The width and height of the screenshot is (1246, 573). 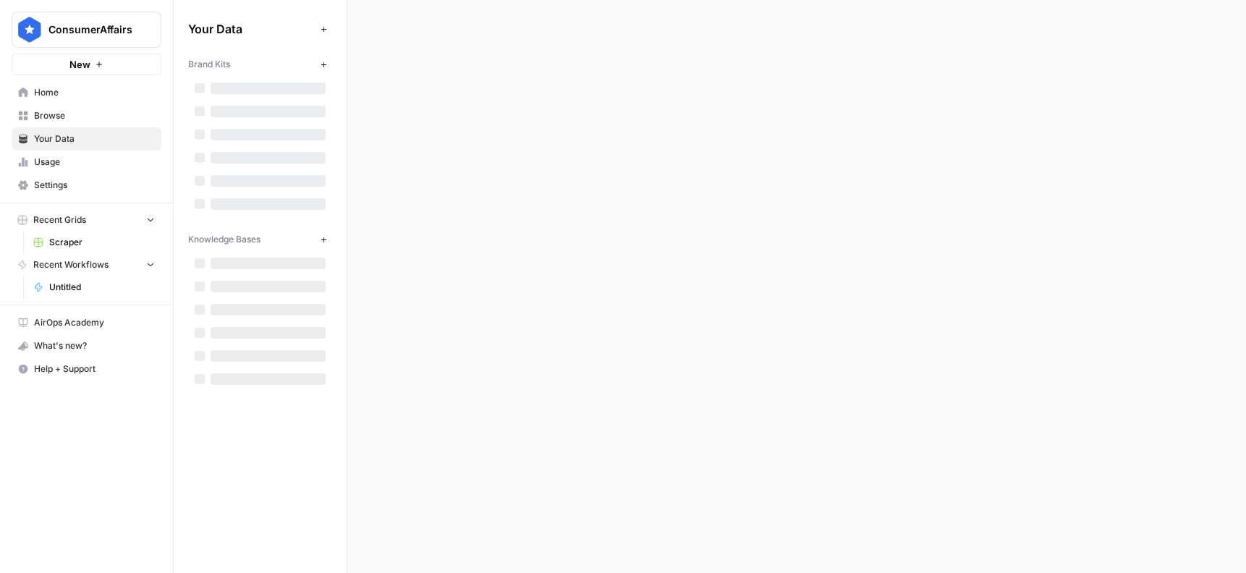 I want to click on img: ConsumerAffairs Logo, so click(x=30, y=30).